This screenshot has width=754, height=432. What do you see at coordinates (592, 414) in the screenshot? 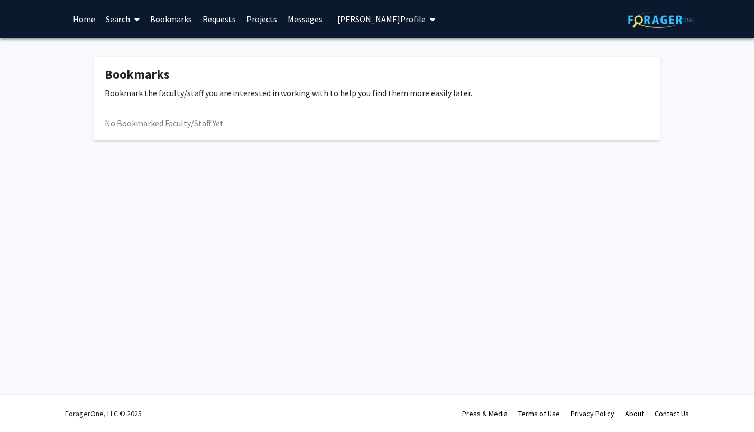
I see `a: Privacy Policy` at bounding box center [592, 414].